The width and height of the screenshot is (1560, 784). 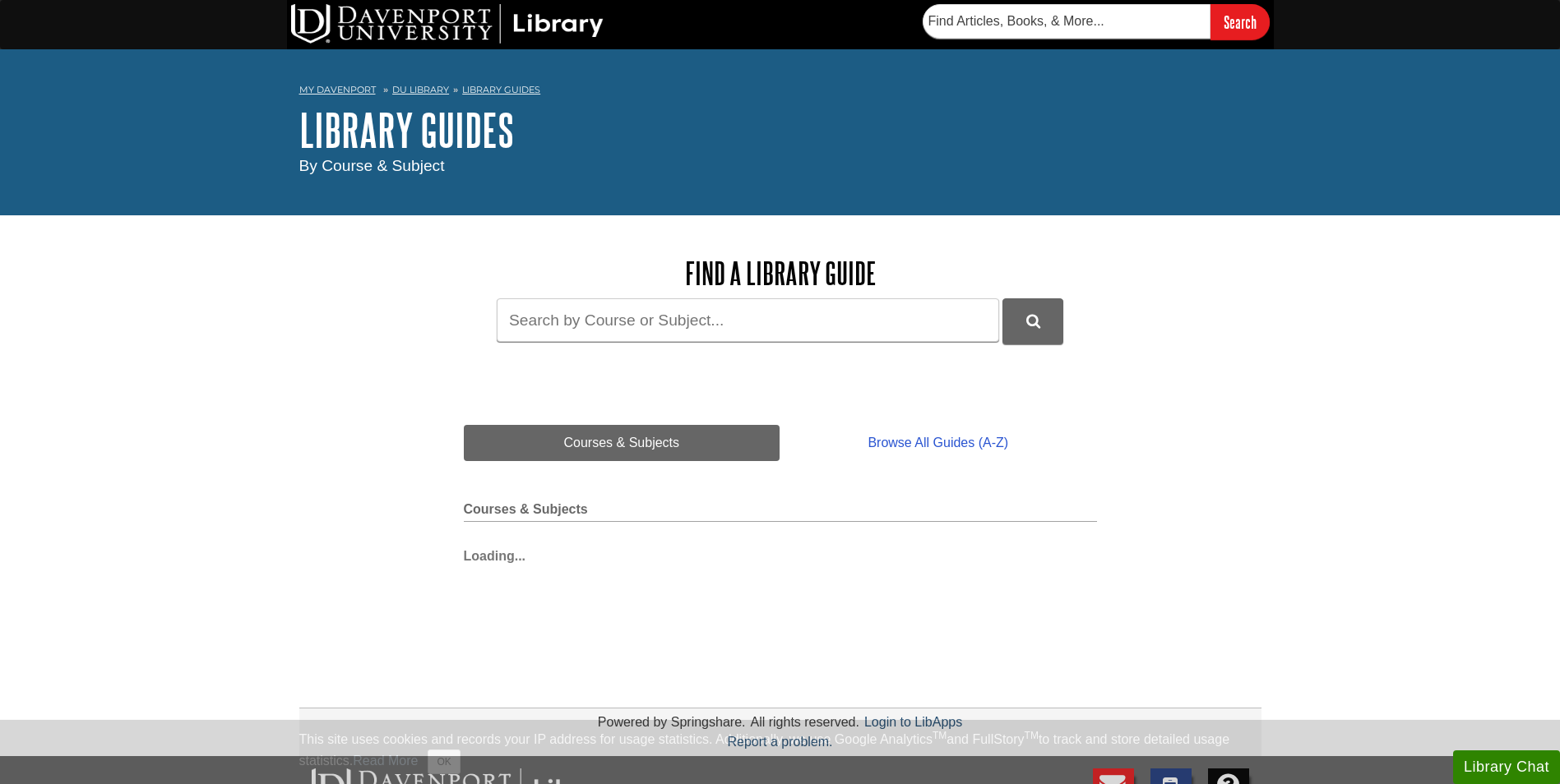 What do you see at coordinates (385, 760) in the screenshot?
I see `a: Read More` at bounding box center [385, 760].